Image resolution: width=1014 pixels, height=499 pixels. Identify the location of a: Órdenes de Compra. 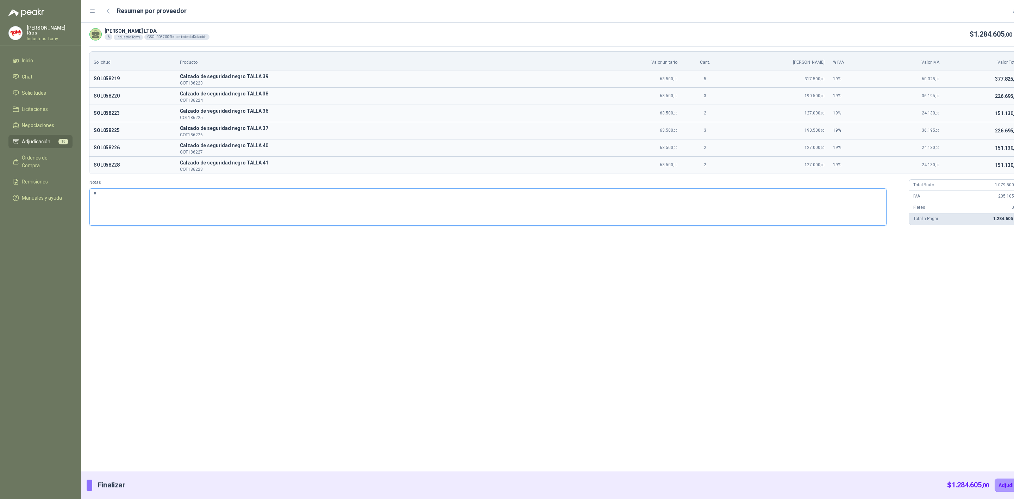
(40, 162).